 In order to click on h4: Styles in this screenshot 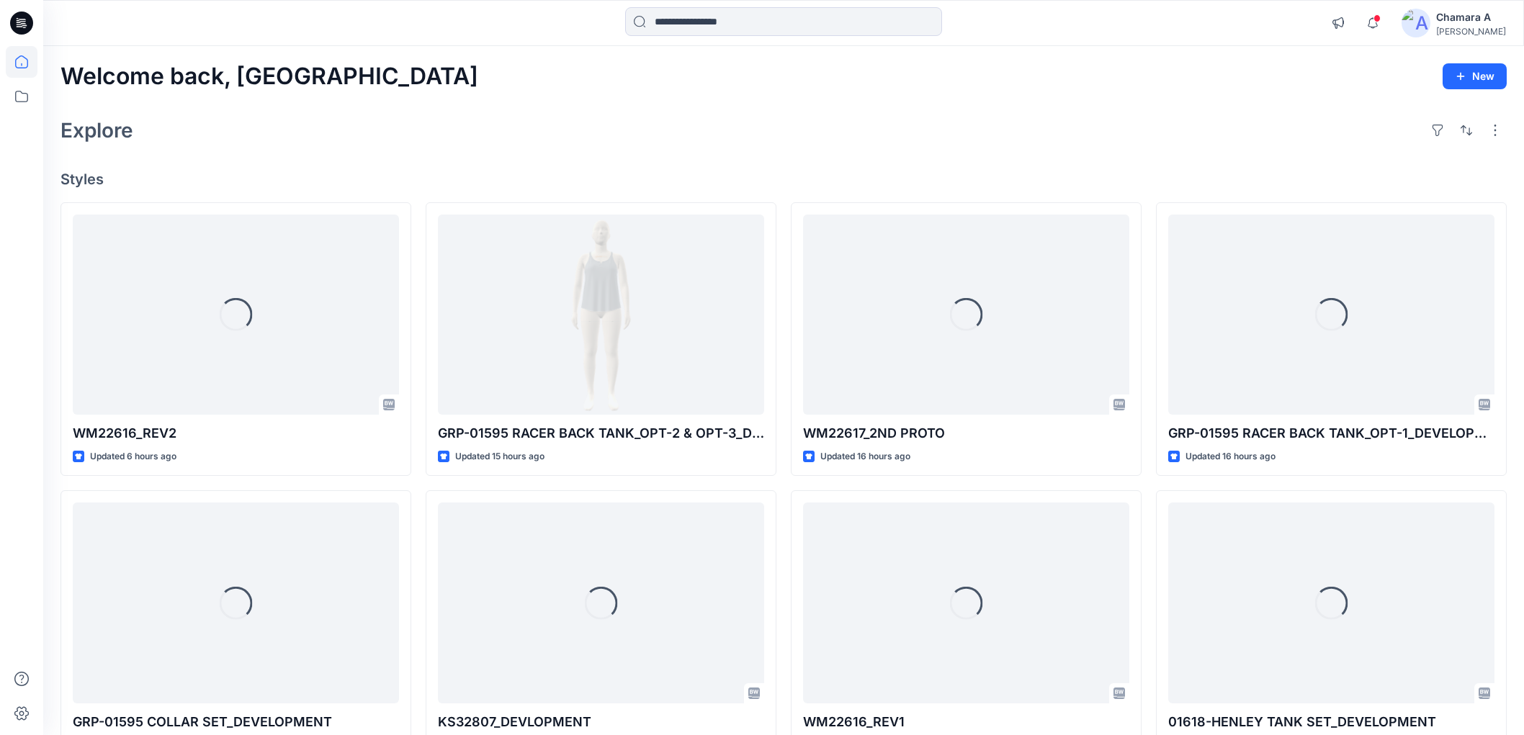, I will do `click(784, 179)`.